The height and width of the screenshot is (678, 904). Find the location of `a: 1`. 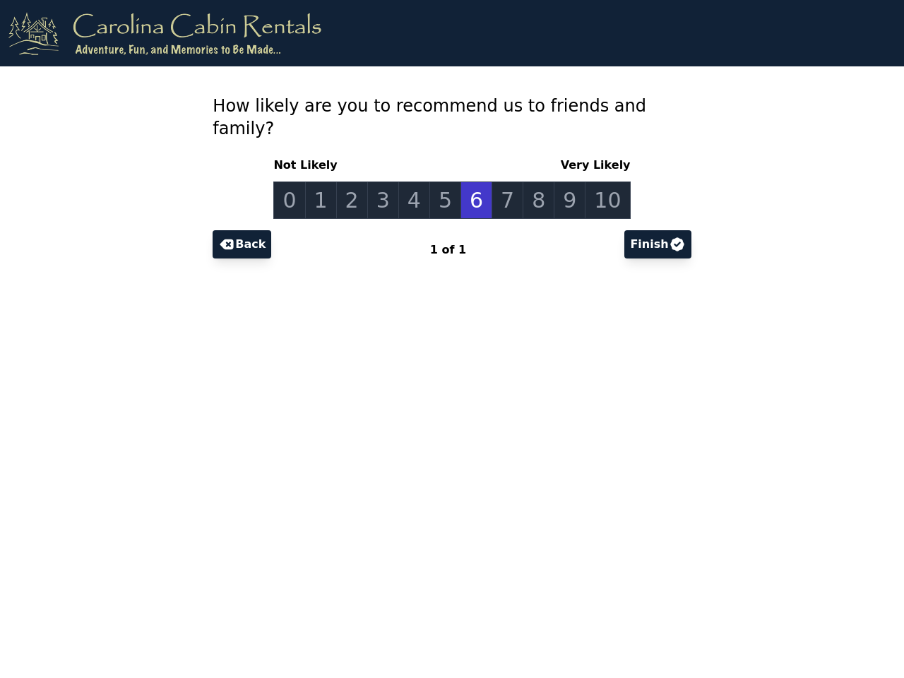

a: 1 is located at coordinates (321, 200).